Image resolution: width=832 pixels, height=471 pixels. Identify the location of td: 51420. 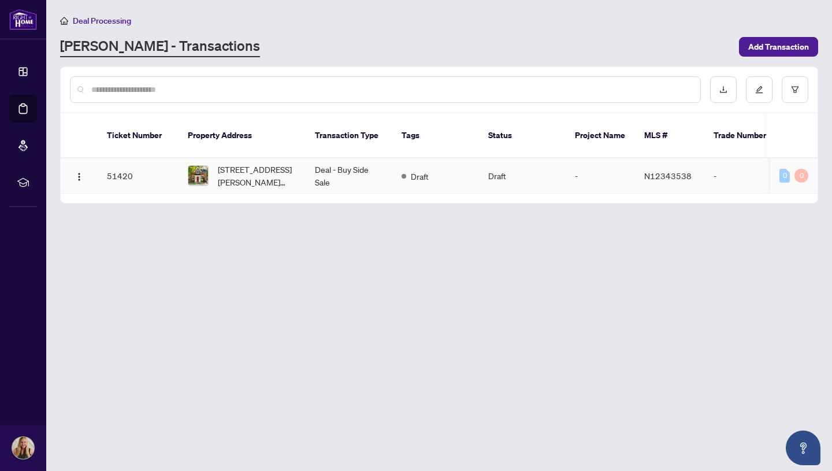
(138, 176).